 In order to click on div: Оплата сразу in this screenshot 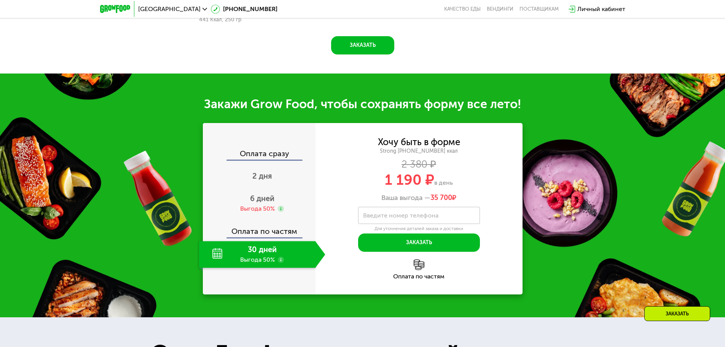, I will do `click(260, 154)`.